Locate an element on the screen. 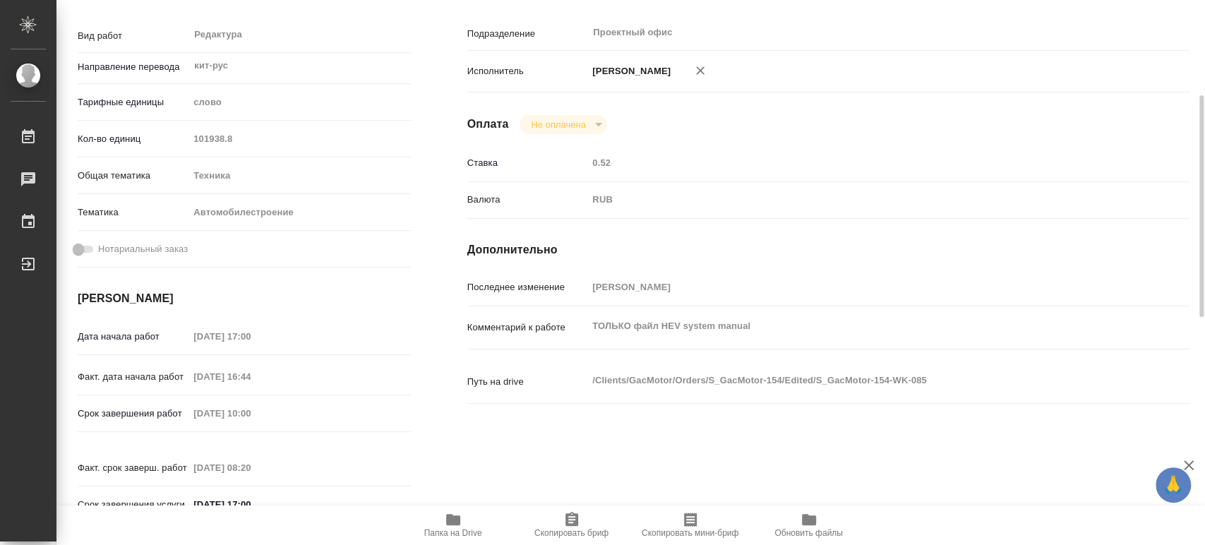  span: Папка на Drive is located at coordinates (453, 533).